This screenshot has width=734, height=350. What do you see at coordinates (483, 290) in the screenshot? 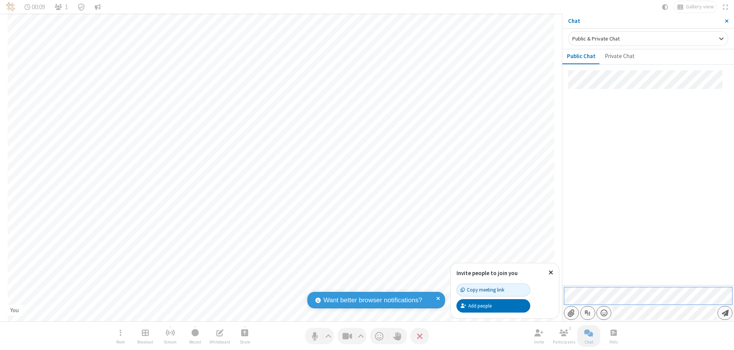
I see `div: Copy meeting link` at bounding box center [483, 290].